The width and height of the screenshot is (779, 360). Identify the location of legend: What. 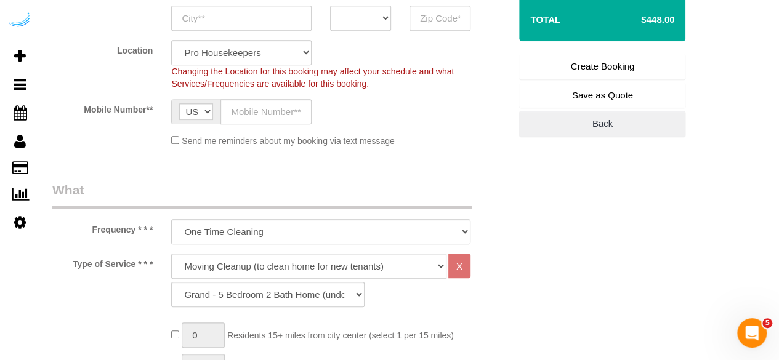
(262, 195).